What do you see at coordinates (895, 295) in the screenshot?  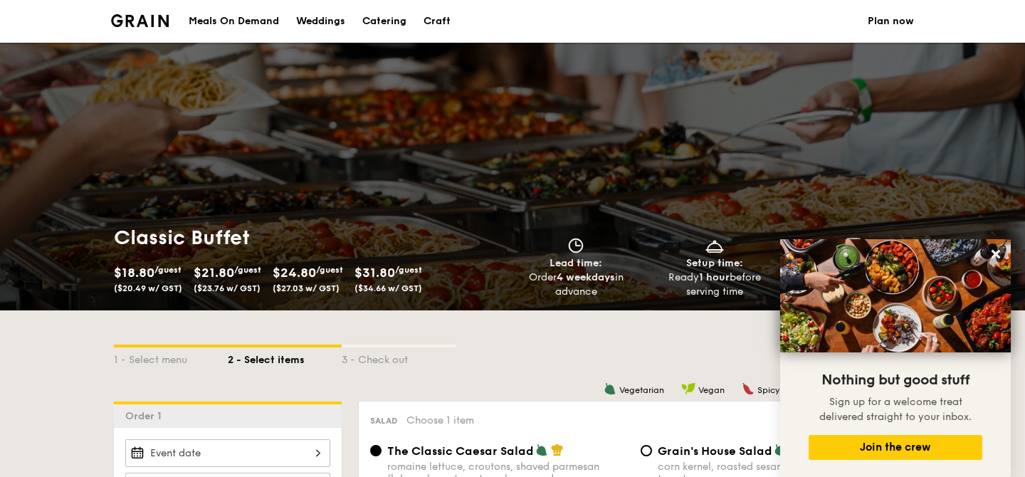 I see `img: DSC07876-Edit02-Large.jpeg` at bounding box center [895, 295].